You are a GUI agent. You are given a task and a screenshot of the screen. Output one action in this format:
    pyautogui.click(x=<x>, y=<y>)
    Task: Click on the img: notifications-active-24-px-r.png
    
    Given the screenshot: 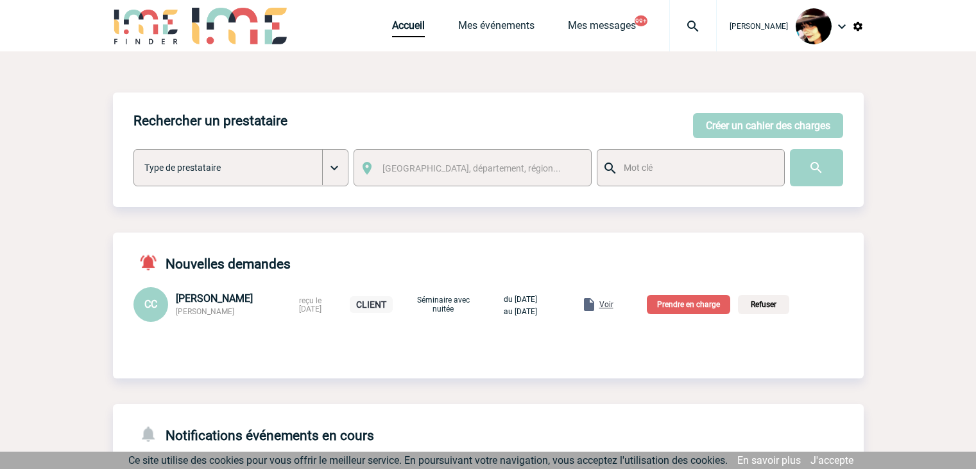 What is the action you would take?
    pyautogui.click(x=152, y=262)
    